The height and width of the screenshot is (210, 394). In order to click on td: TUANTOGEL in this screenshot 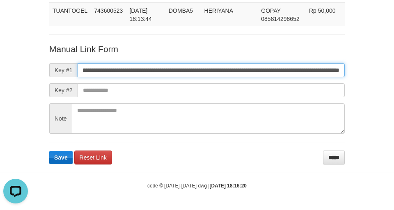, I will do `click(70, 14)`.